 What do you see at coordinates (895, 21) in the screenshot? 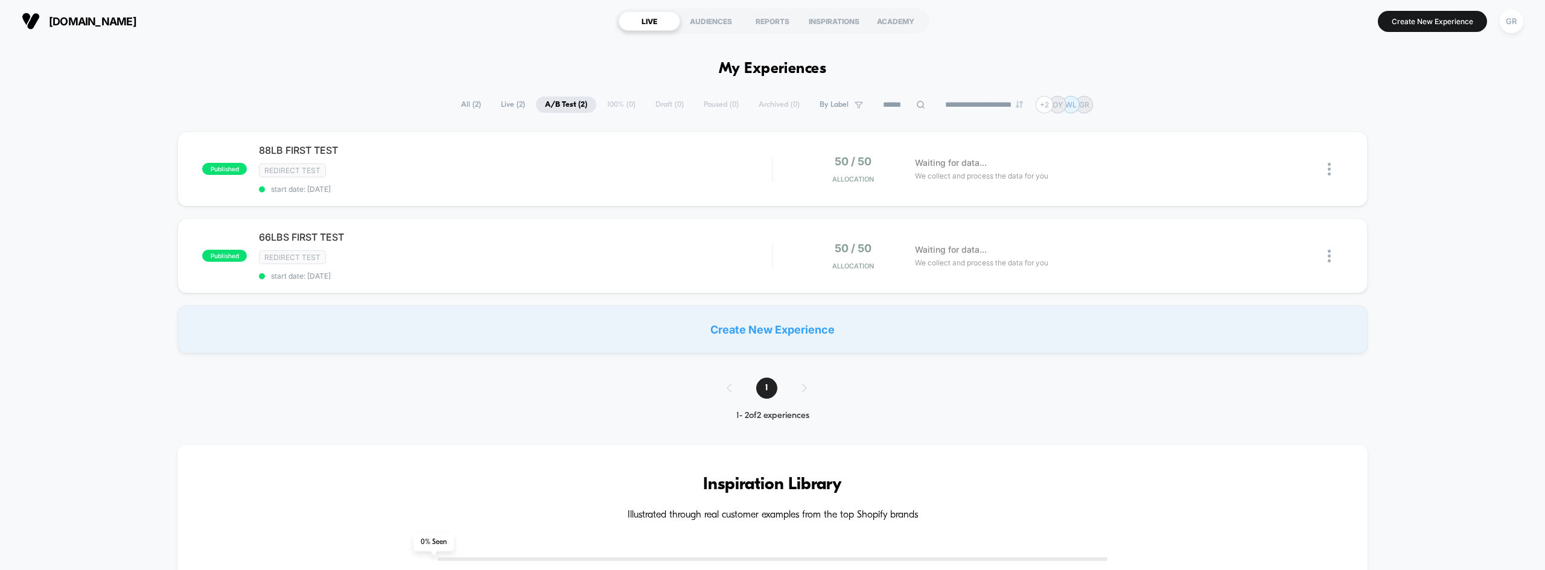
I see `div: ACADEMY` at bounding box center [895, 21].